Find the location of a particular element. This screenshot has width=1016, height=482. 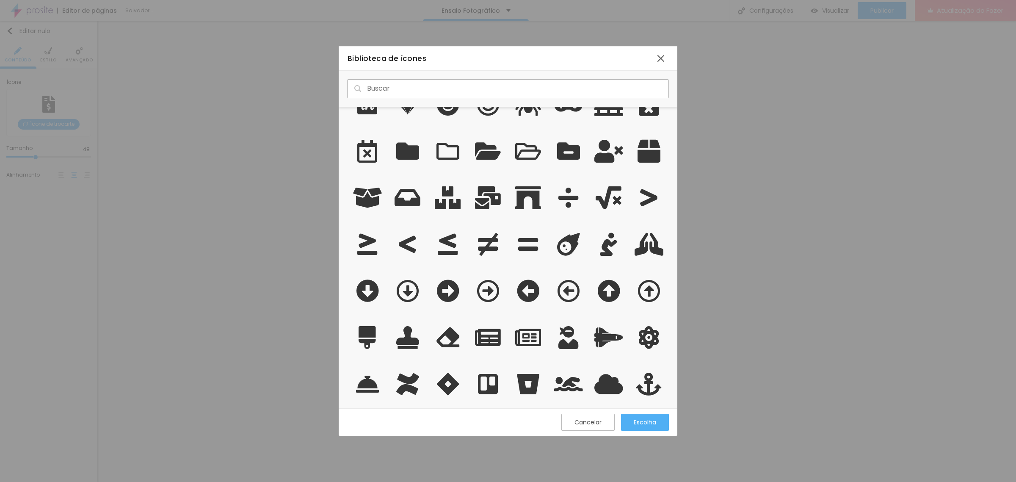

button: Cancelar is located at coordinates (588, 422).